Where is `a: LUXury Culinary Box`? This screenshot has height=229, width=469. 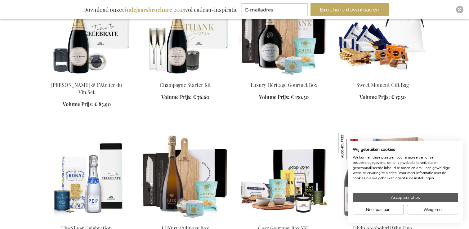
a: LUXury Culinary Box is located at coordinates (185, 220).